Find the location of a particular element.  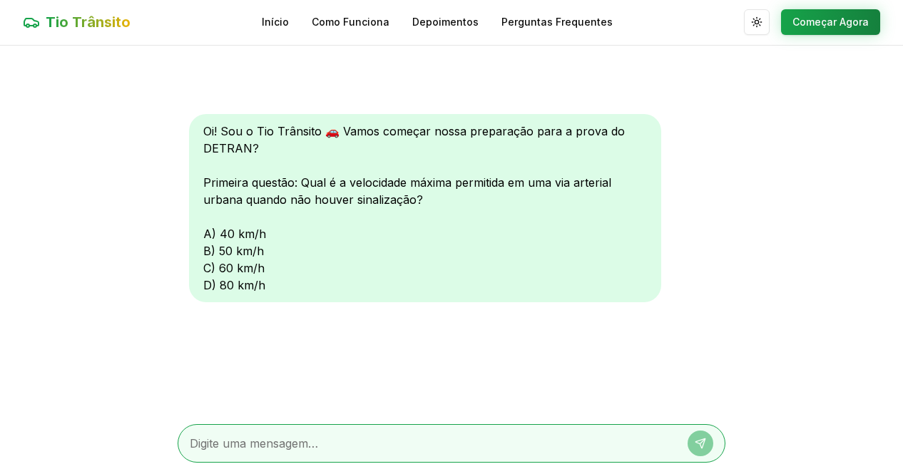

a: Como Funciona is located at coordinates (350, 22).